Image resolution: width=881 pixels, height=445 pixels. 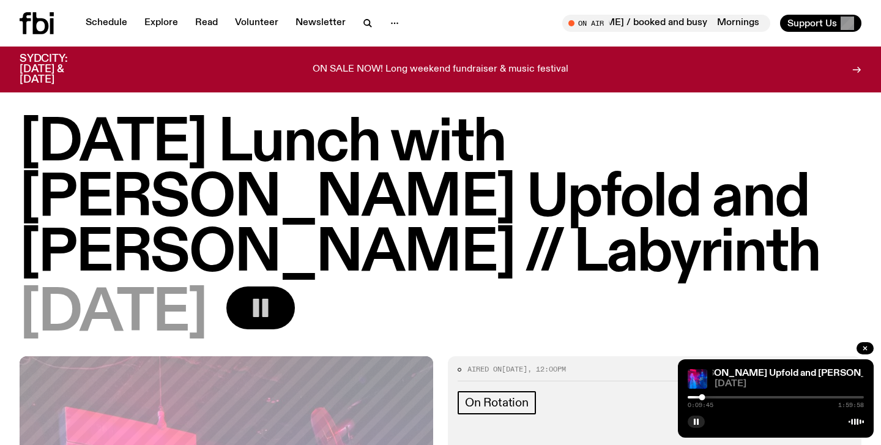 What do you see at coordinates (256, 23) in the screenshot?
I see `a: Volunteer` at bounding box center [256, 23].